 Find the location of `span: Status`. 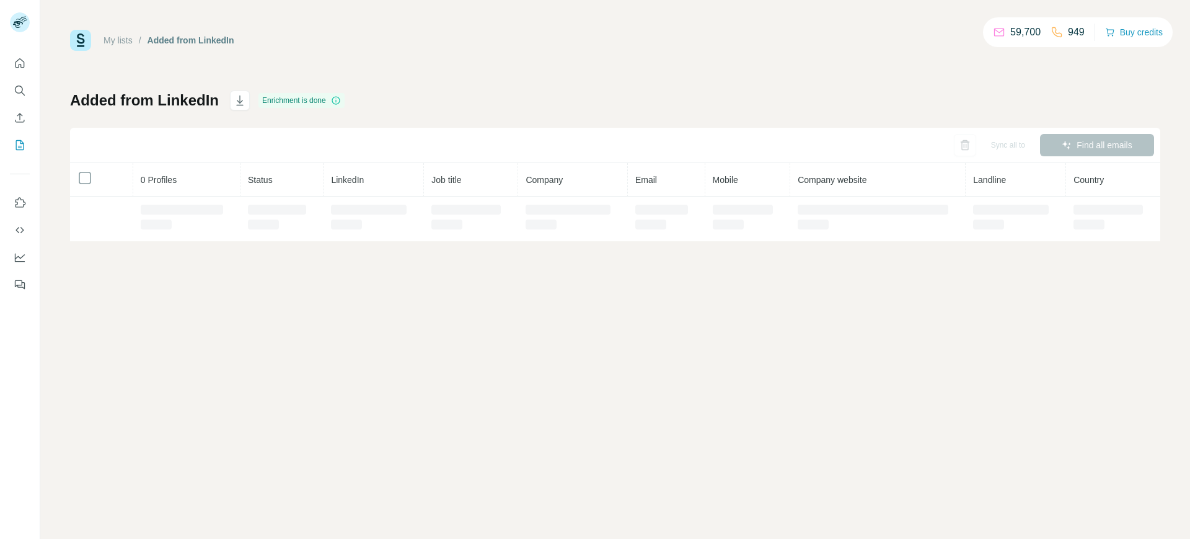

span: Status is located at coordinates (260, 180).